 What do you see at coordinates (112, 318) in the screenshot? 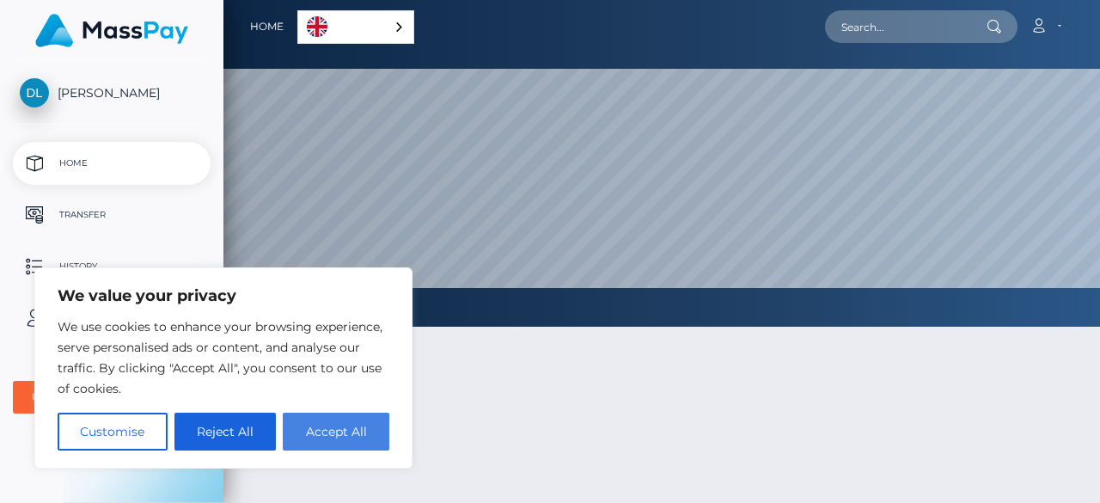
I see `p: User Profile` at bounding box center [112, 318].